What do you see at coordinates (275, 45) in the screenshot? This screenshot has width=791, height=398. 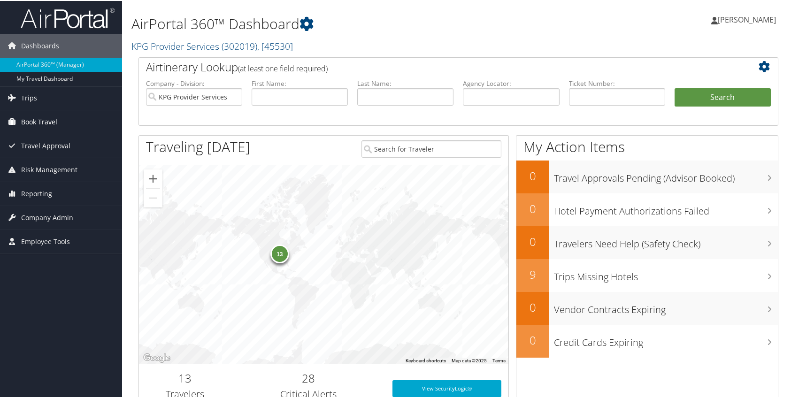 I see `span: , [ 45530 ]` at bounding box center [275, 45].